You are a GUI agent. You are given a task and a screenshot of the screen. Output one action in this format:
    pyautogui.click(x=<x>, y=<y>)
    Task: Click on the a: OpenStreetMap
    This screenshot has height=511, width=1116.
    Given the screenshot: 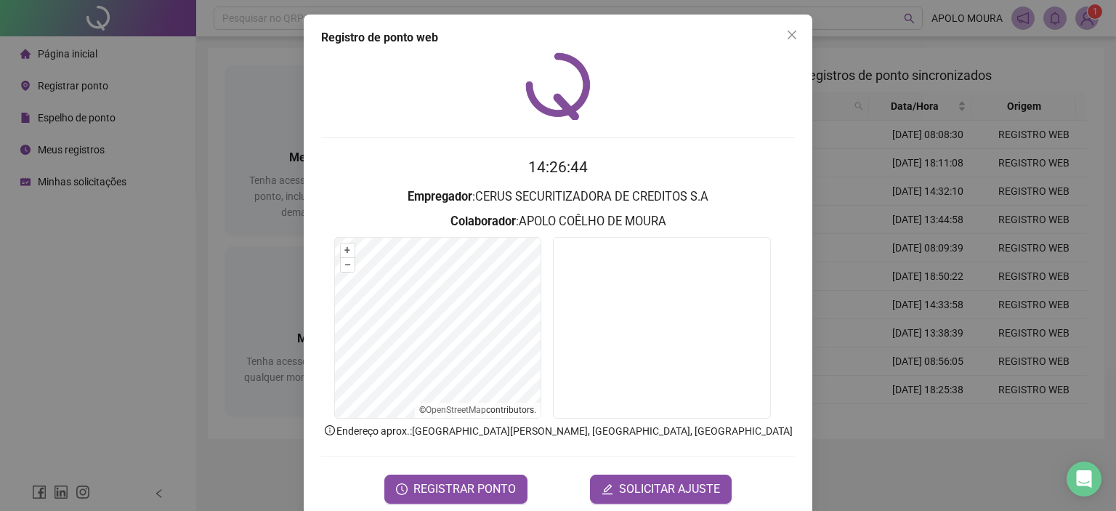 What is the action you would take?
    pyautogui.click(x=456, y=410)
    